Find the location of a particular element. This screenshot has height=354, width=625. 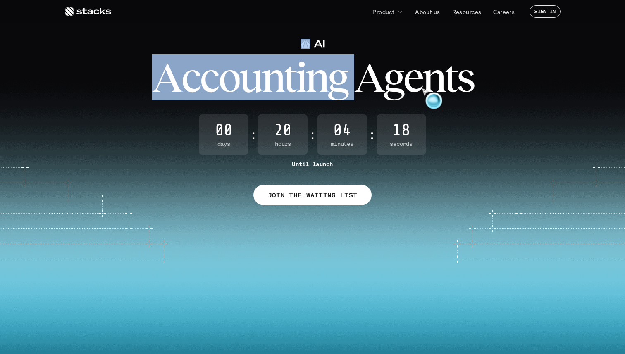

p: Resources is located at coordinates (467, 12).